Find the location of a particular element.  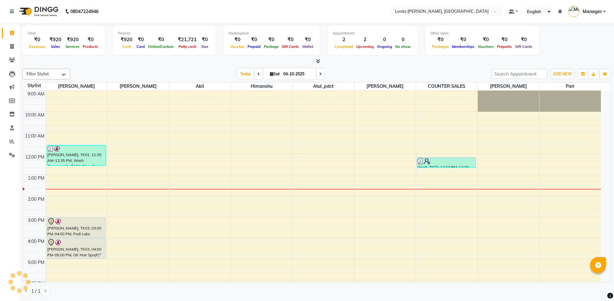

span: Sat is located at coordinates (275, 74).